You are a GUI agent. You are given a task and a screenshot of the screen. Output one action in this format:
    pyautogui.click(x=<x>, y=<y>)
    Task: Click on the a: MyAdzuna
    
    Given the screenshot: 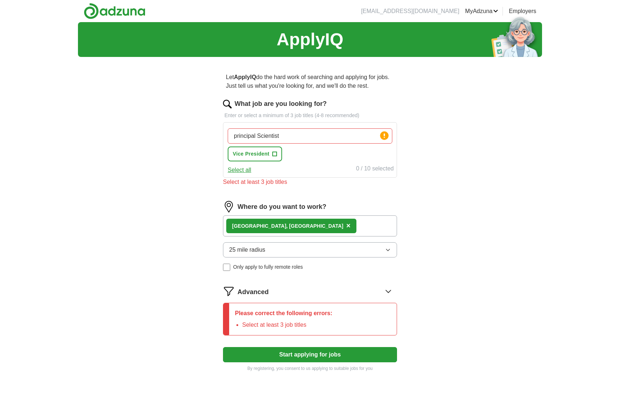 What is the action you would take?
    pyautogui.click(x=482, y=11)
    